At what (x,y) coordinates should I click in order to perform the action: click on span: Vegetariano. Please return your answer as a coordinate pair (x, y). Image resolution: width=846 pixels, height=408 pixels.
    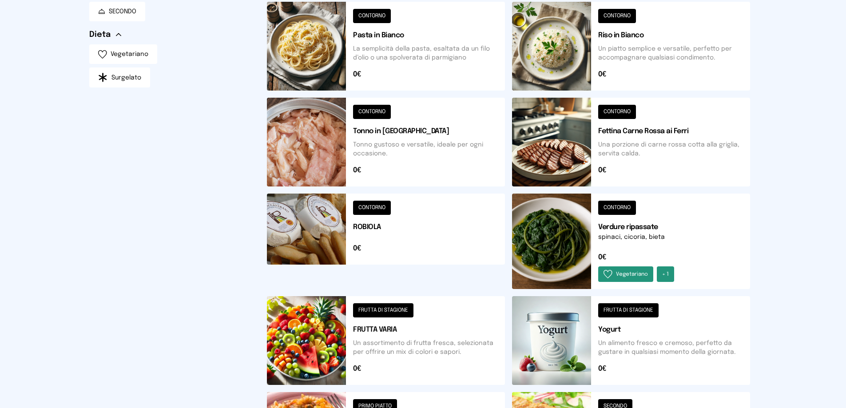
    Looking at the image, I should click on (129, 54).